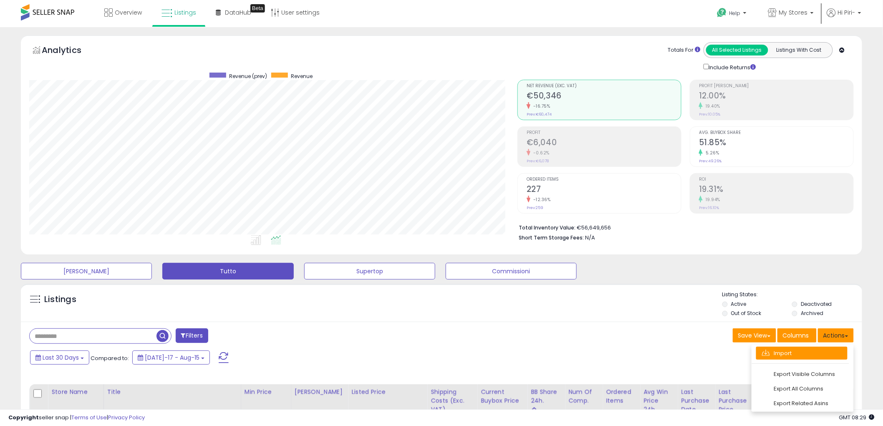 The height and width of the screenshot is (426, 883). Describe the element at coordinates (776, 96) in the screenshot. I see `h2: 12.00%` at that location.